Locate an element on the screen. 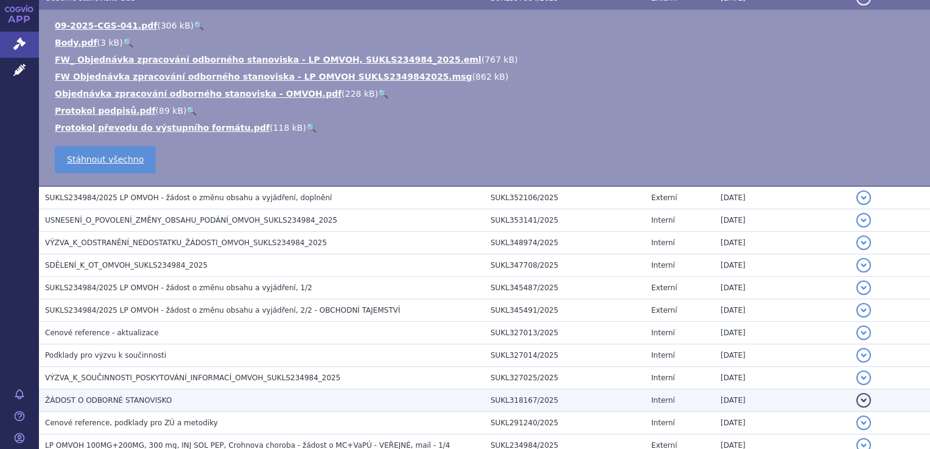  td: SUKL318167/2025 is located at coordinates (565, 401).